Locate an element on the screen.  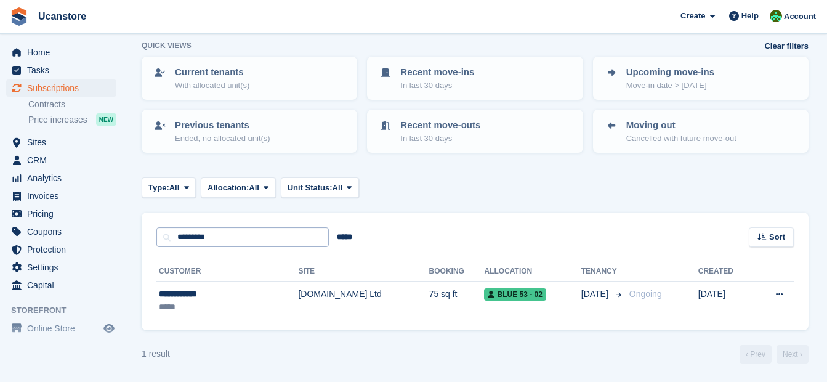
th: Customer is located at coordinates (227, 272).